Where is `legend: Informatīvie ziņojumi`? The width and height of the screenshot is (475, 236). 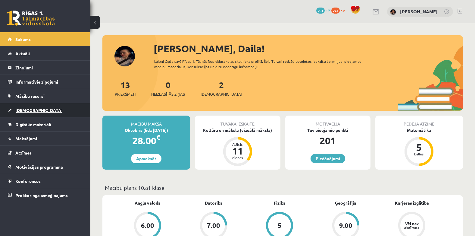 legend: Informatīvie ziņojumi is located at coordinates (49, 82).